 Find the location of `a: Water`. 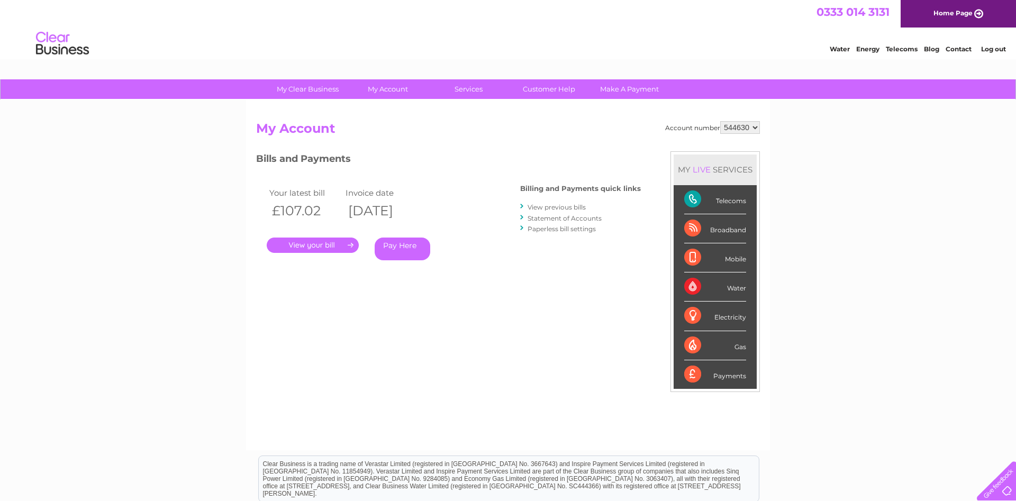

a: Water is located at coordinates (840, 49).